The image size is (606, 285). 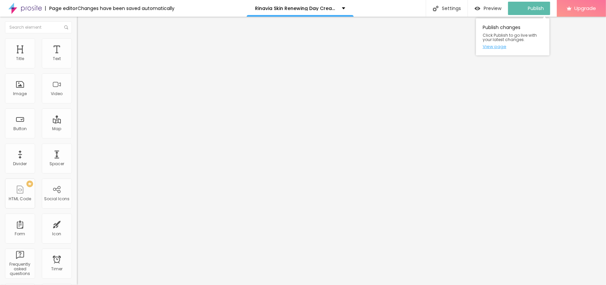 What do you see at coordinates (512, 46) in the screenshot?
I see `a: View page` at bounding box center [512, 46].